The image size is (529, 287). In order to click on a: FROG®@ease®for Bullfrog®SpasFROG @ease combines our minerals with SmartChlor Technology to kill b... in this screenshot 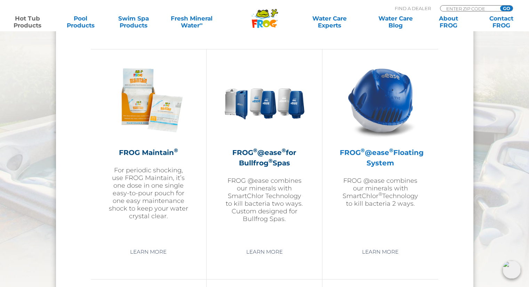, I will do `click(264, 150)`.